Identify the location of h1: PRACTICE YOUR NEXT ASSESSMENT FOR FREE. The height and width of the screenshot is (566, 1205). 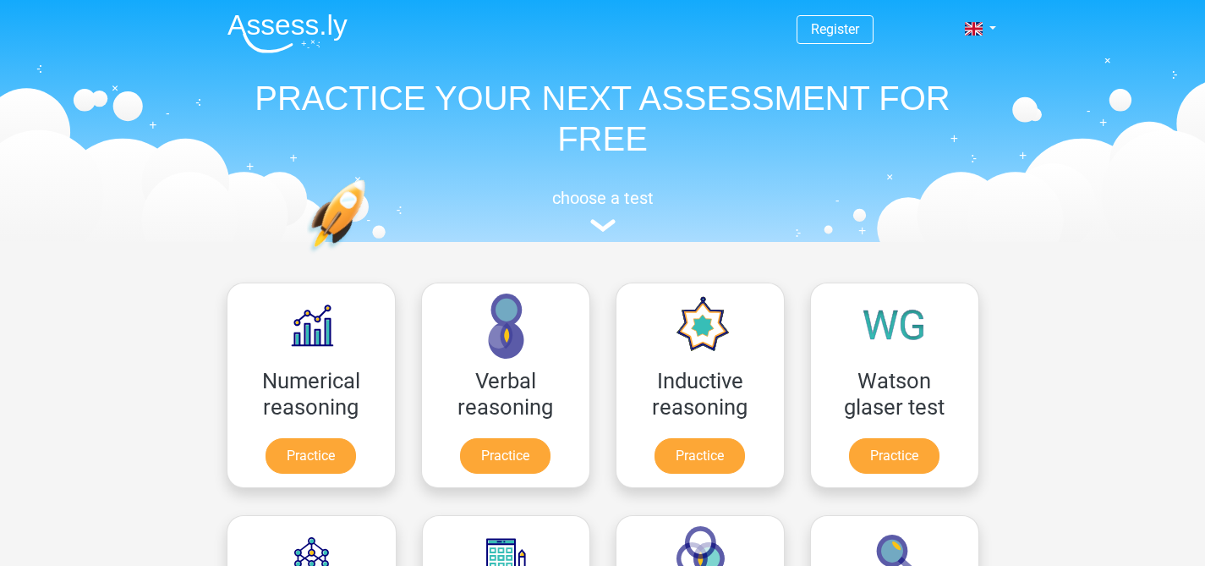
(603, 118).